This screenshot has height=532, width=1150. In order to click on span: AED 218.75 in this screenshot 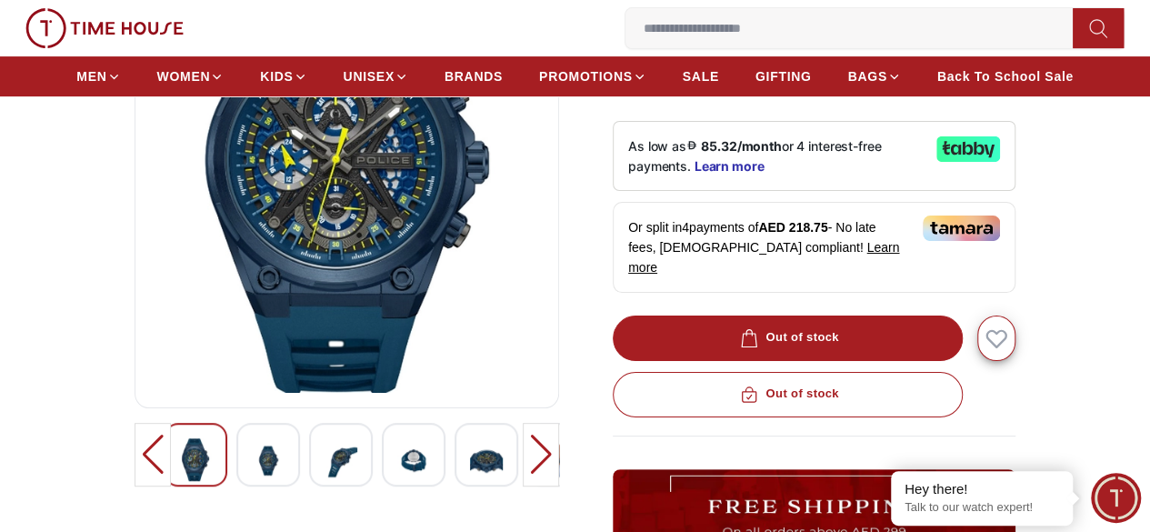, I will do `click(793, 227)`.